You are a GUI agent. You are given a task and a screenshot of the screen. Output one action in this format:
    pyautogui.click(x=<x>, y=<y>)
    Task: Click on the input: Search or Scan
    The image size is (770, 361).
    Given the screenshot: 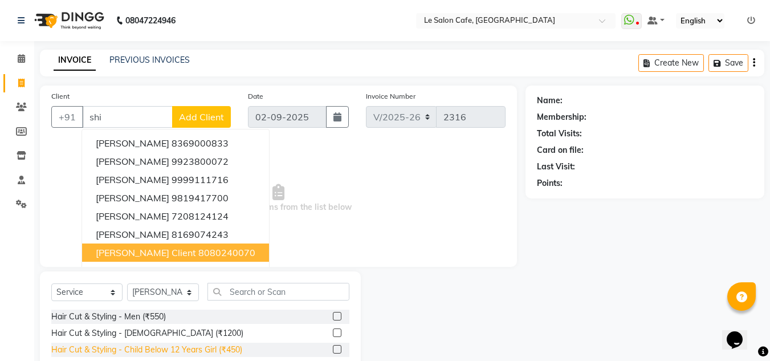 What is the action you would take?
    pyautogui.click(x=278, y=291)
    